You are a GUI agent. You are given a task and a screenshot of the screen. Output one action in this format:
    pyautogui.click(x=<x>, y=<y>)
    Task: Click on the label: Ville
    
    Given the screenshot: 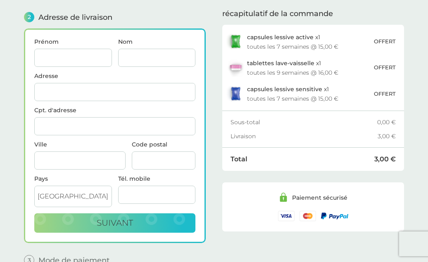 What is the action you would take?
    pyautogui.click(x=80, y=145)
    